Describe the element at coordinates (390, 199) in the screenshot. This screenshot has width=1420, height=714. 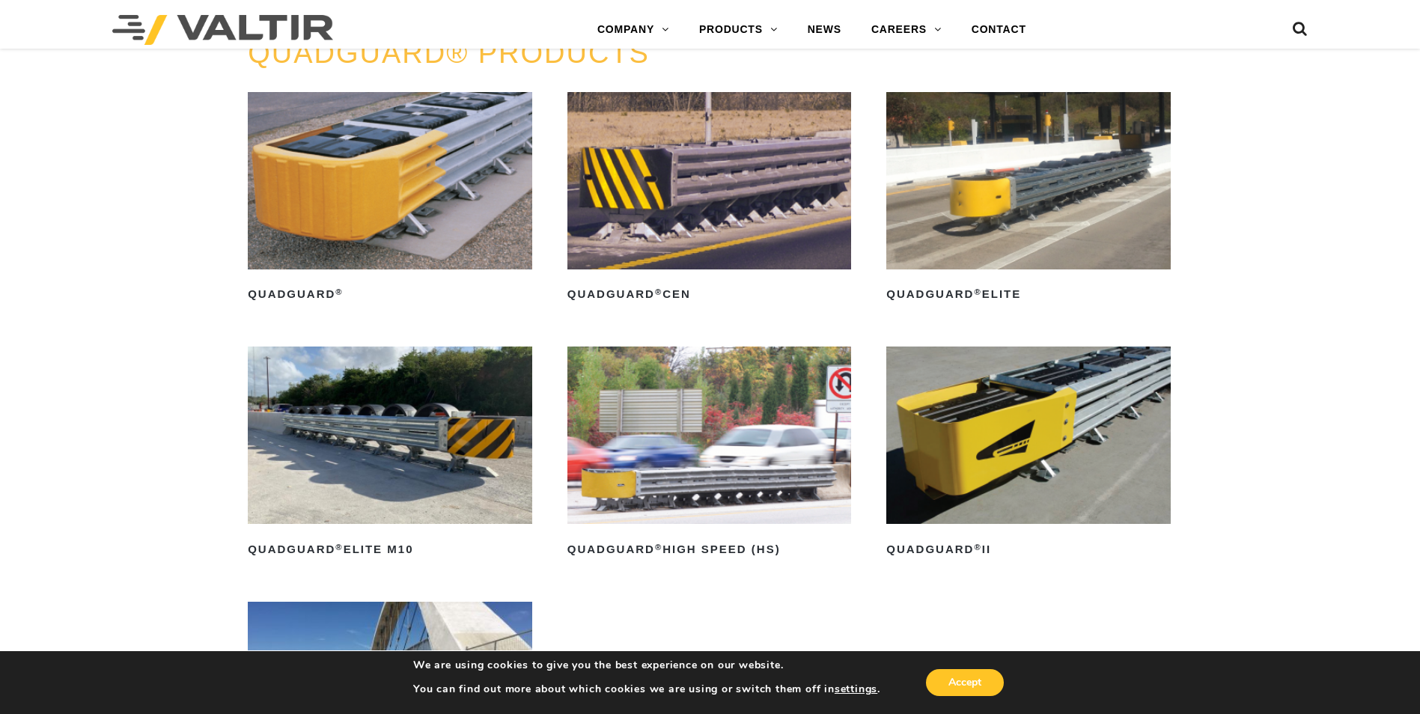
I see `a: QuadGuard®` at that location.